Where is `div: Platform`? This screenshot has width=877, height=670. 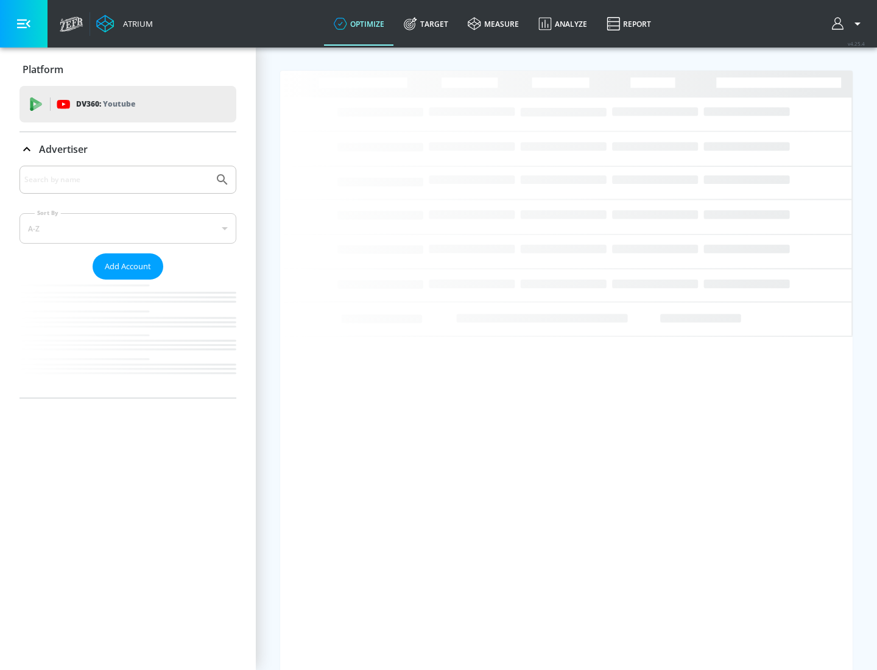 div: Platform is located at coordinates (128, 69).